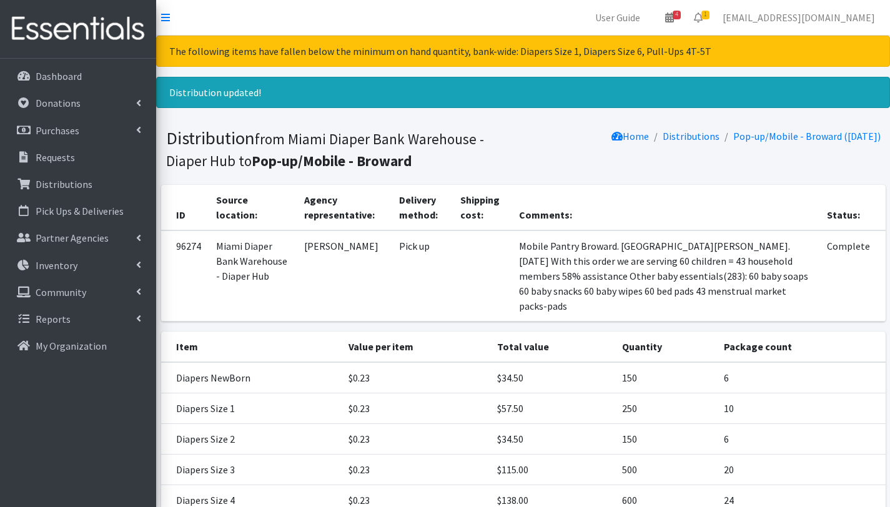 Image resolution: width=890 pixels, height=507 pixels. What do you see at coordinates (59, 76) in the screenshot?
I see `p: Dashboard` at bounding box center [59, 76].